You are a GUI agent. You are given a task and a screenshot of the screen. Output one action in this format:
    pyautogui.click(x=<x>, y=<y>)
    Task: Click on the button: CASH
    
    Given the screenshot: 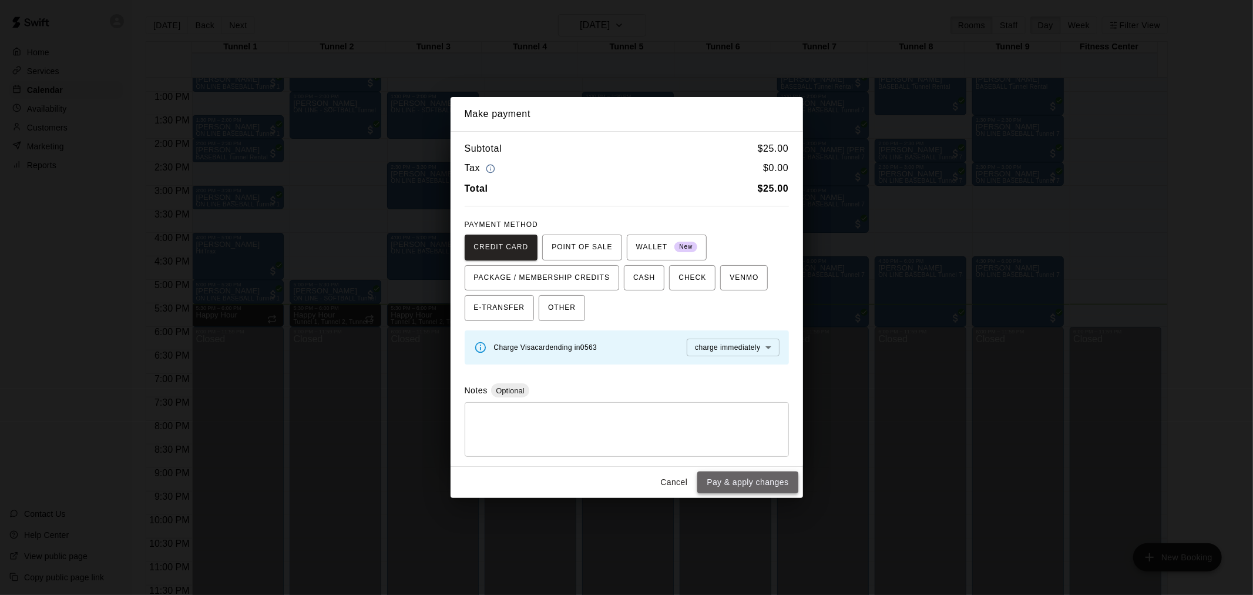 What is the action you would take?
    pyautogui.click(x=644, y=278)
    